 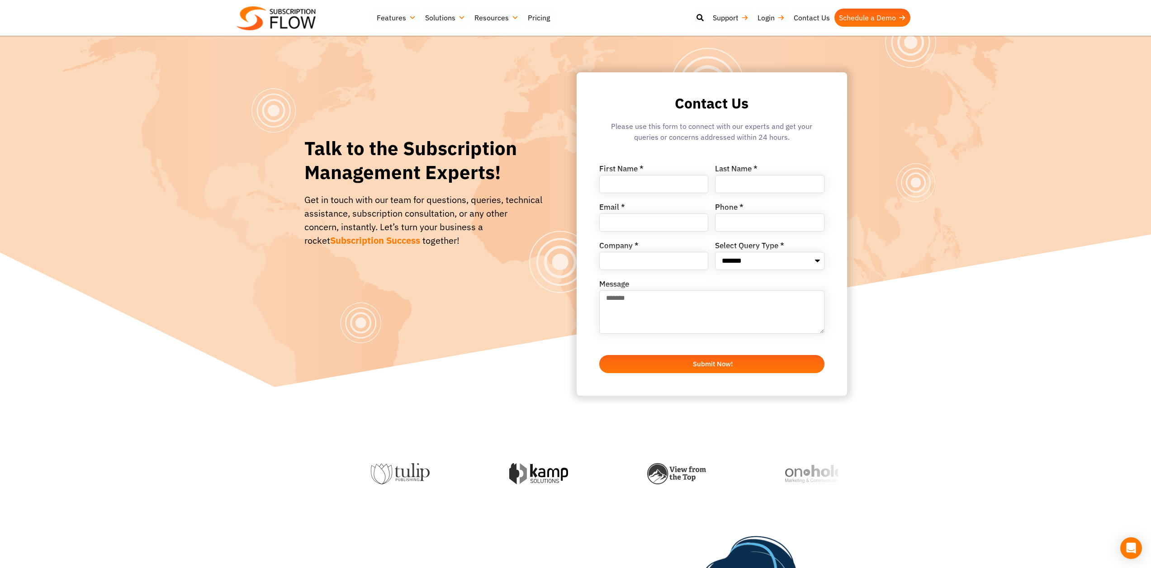 What do you see at coordinates (771, 18) in the screenshot?
I see `a: Login` at bounding box center [771, 18].